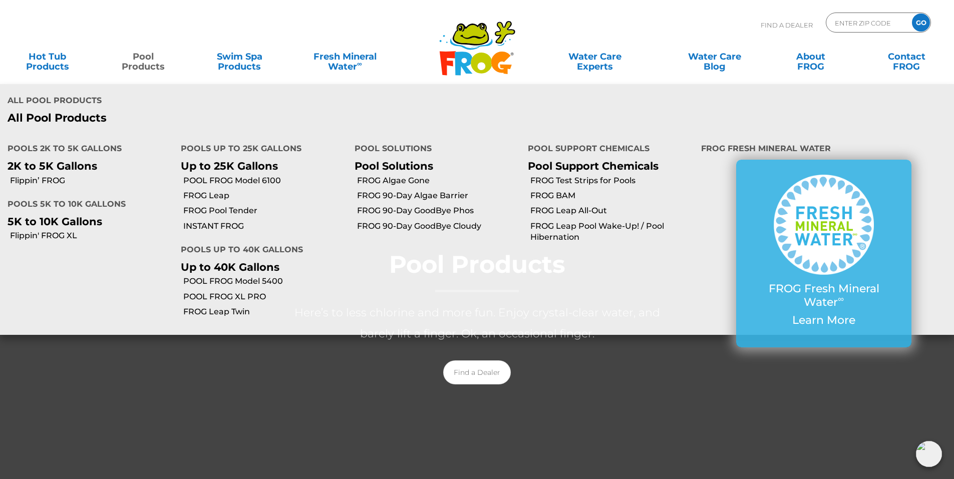 This screenshot has height=479, width=954. Describe the element at coordinates (607, 166) in the screenshot. I see `p: Pool Support Chemicals` at that location.